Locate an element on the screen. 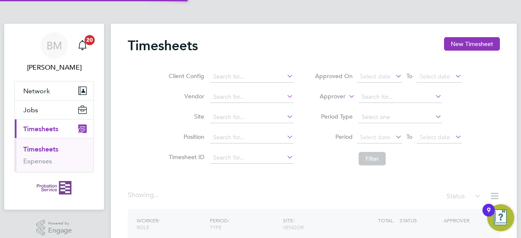 The image size is (521, 238). label: Period is located at coordinates (333, 137).